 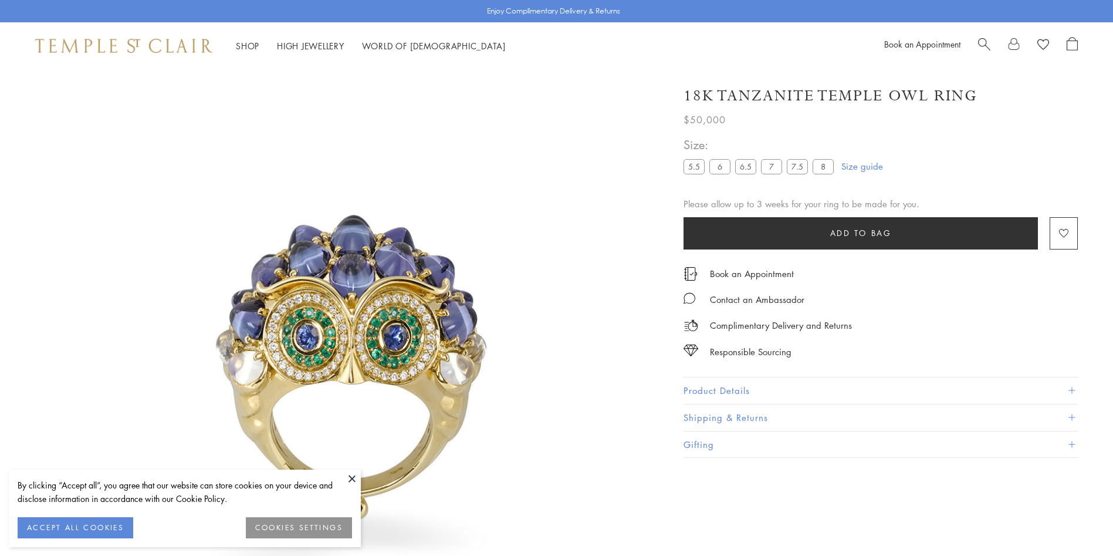 I want to click on span: $50,000, so click(x=705, y=120).